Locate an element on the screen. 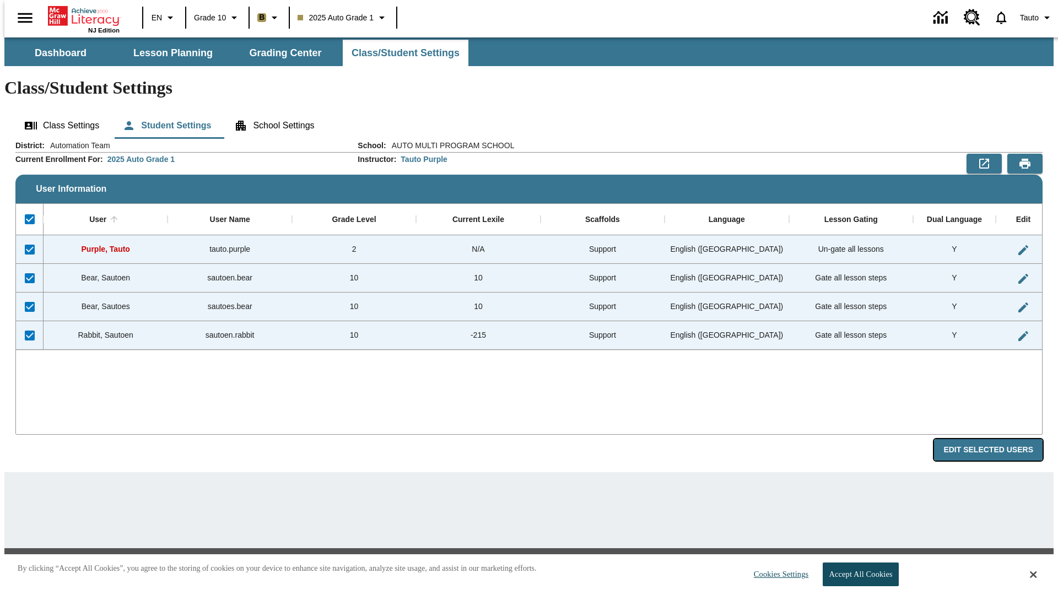  div: N/A is located at coordinates (478, 250).